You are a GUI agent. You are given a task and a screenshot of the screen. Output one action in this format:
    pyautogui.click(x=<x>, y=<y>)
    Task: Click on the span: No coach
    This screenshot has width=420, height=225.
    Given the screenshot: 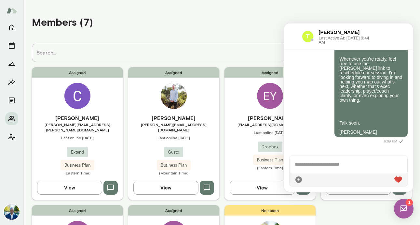 What is the action you would take?
    pyautogui.click(x=270, y=210)
    